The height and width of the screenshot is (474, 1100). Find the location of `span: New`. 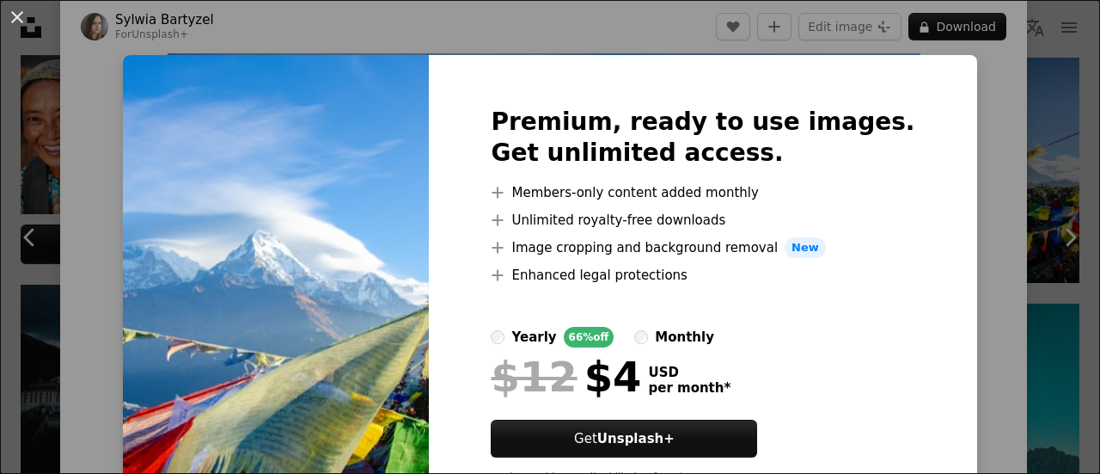

span: New is located at coordinates (806, 248).